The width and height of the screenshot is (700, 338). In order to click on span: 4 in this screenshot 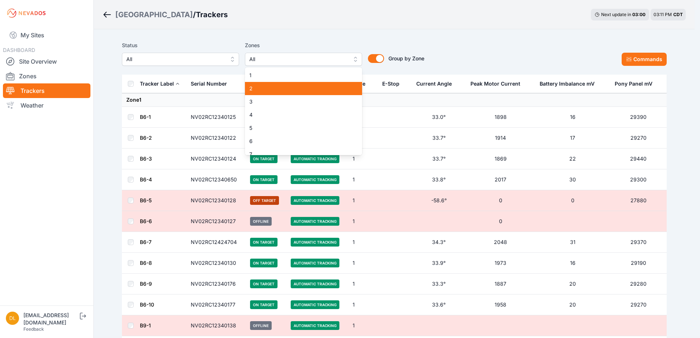, I will do `click(299, 115)`.